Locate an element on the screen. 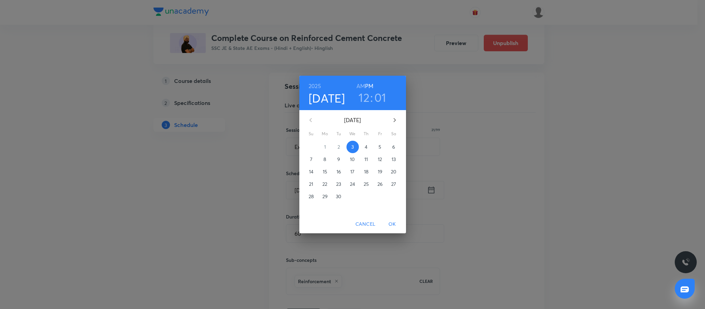  span: Cancel is located at coordinates (365, 224).